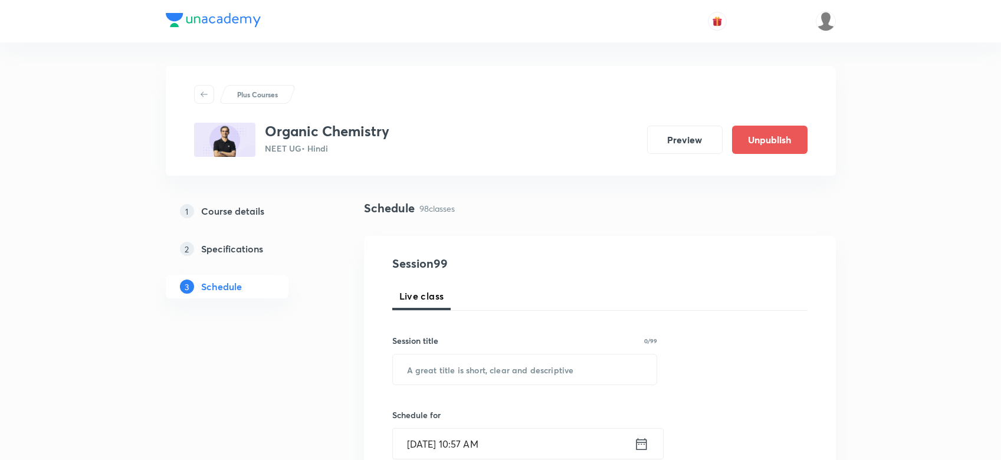 The image size is (1001, 460). I want to click on button: Preview, so click(685, 140).